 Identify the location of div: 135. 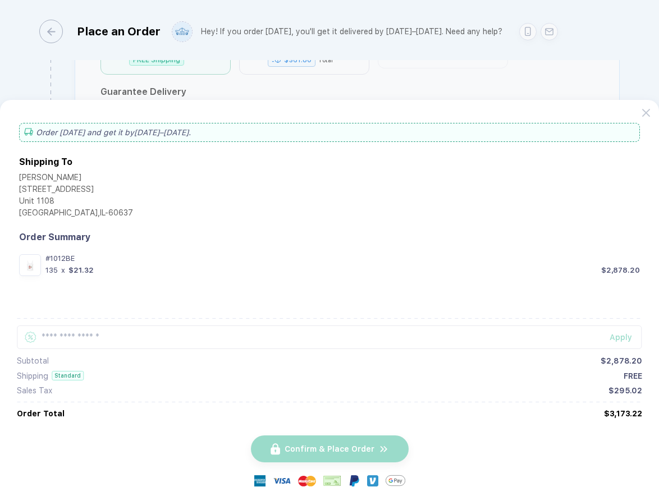
(52, 270).